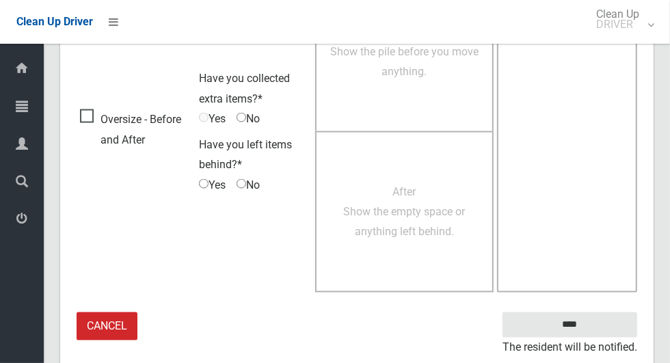 The height and width of the screenshot is (363, 670). I want to click on span: Clean Up Driver, so click(55, 21).